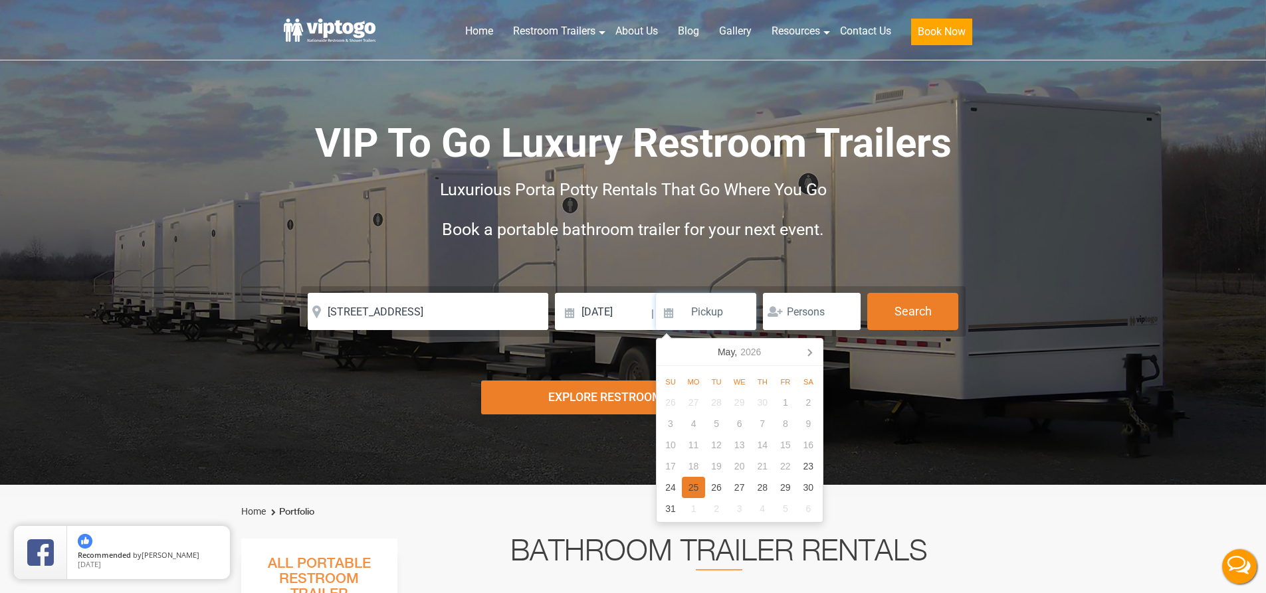 The image size is (1266, 593). Describe the element at coordinates (670, 445) in the screenshot. I see `div: 10` at that location.